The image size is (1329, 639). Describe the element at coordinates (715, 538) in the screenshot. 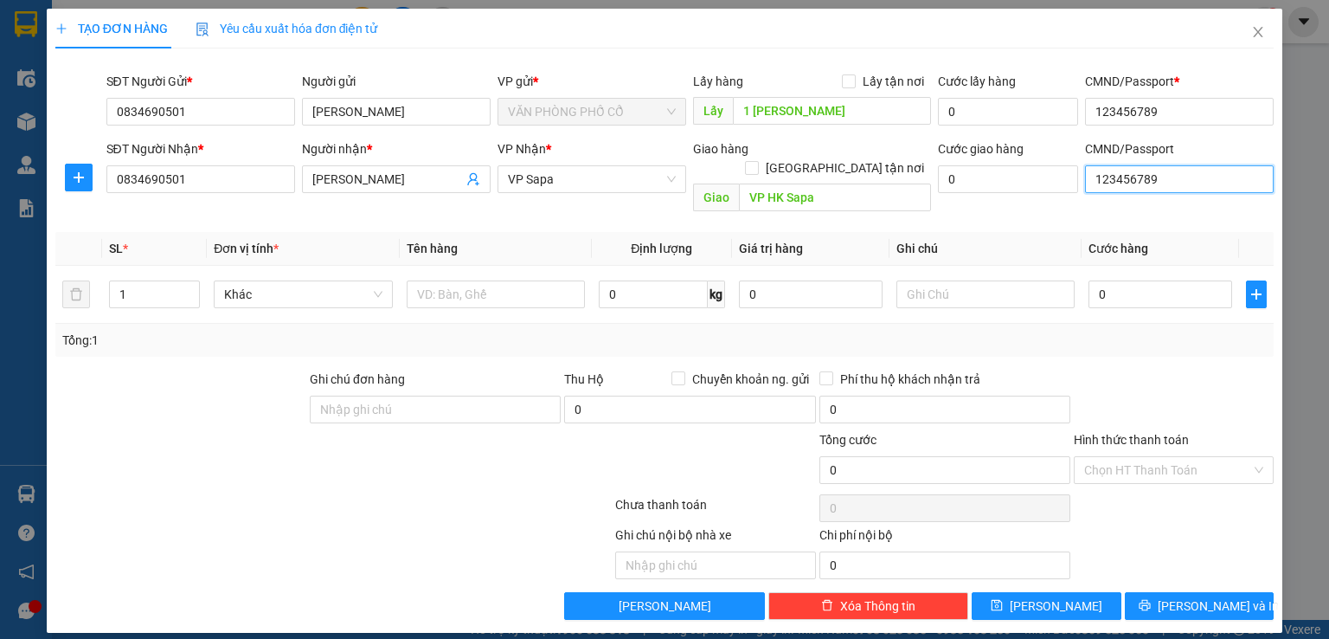

I see `div: Ghi chú nội bộ nhà xe` at that location.